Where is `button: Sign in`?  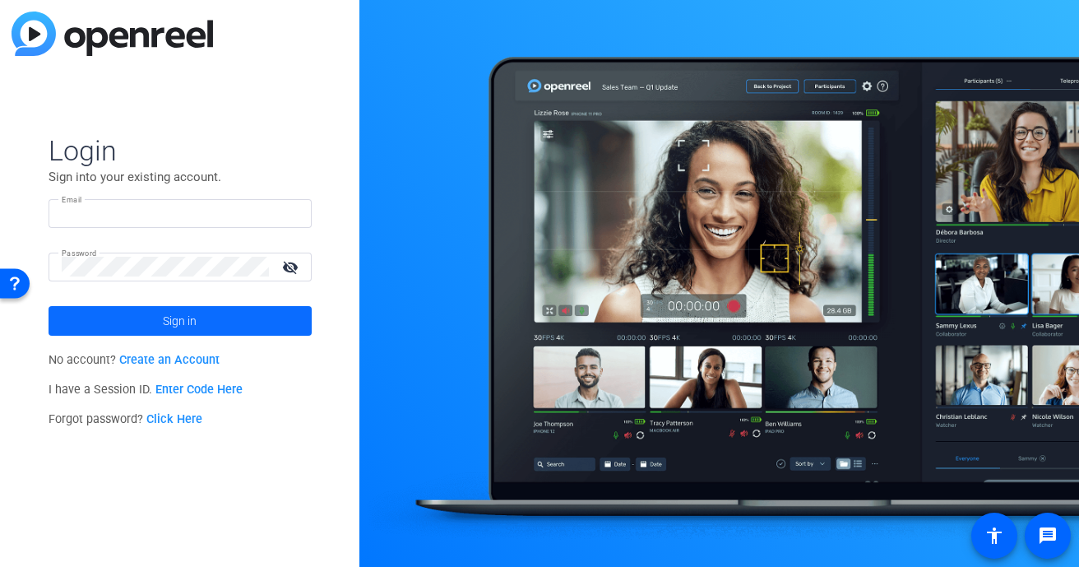
button: Sign in is located at coordinates (180, 321).